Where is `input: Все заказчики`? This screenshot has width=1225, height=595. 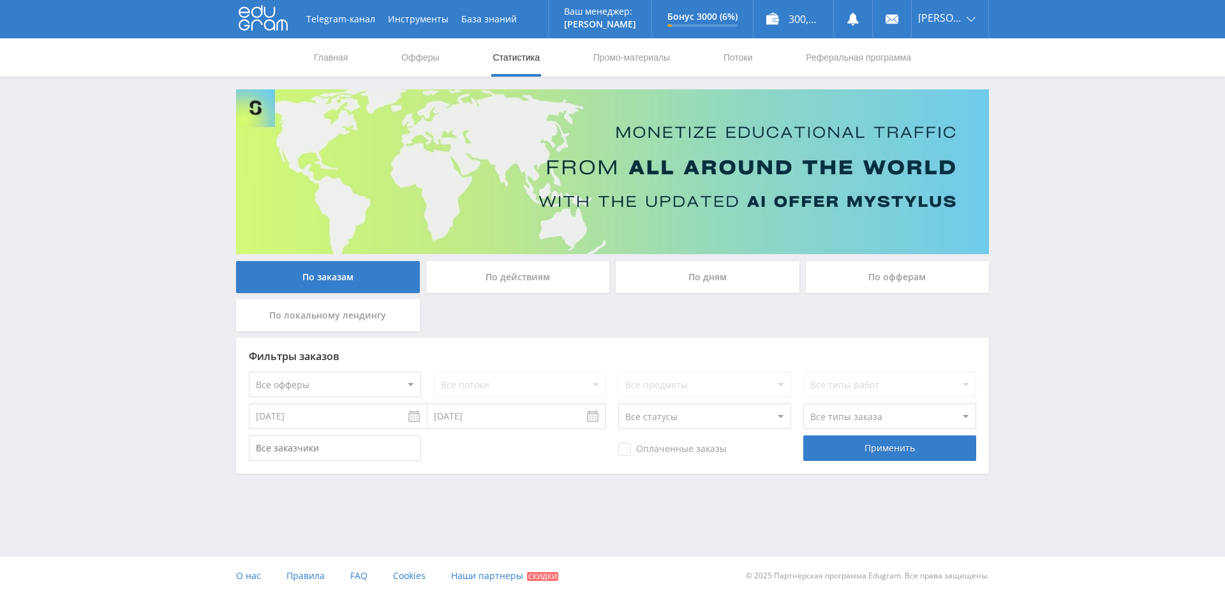 input: Все заказчики is located at coordinates (335, 448).